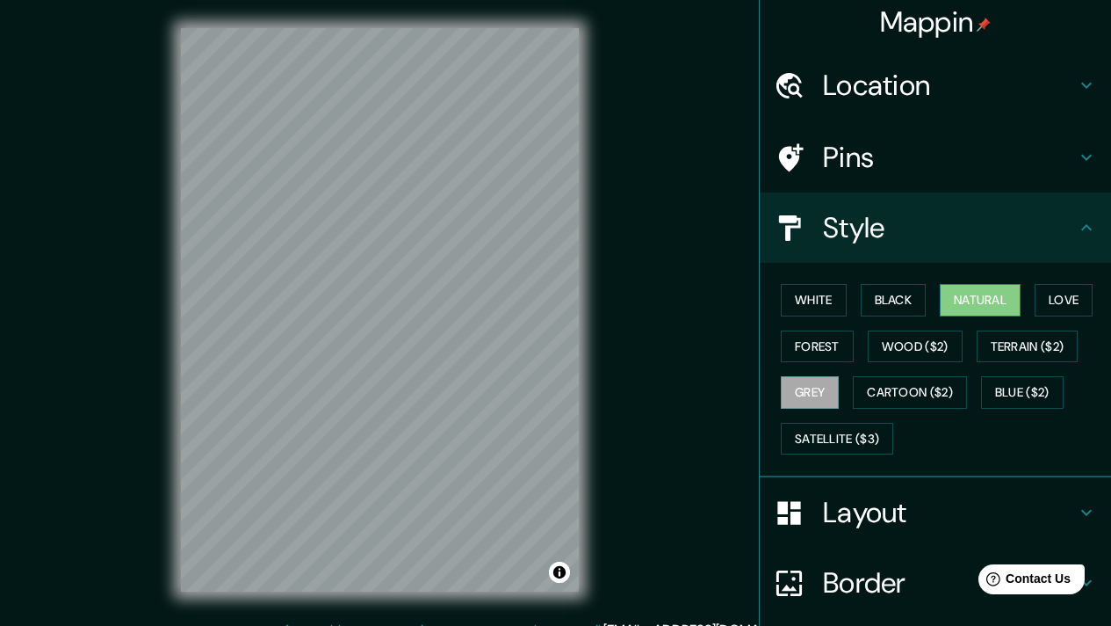 This screenshot has height=626, width=1111. What do you see at coordinates (910, 392) in the screenshot?
I see `button: Cartoon ($2)` at bounding box center [910, 392].